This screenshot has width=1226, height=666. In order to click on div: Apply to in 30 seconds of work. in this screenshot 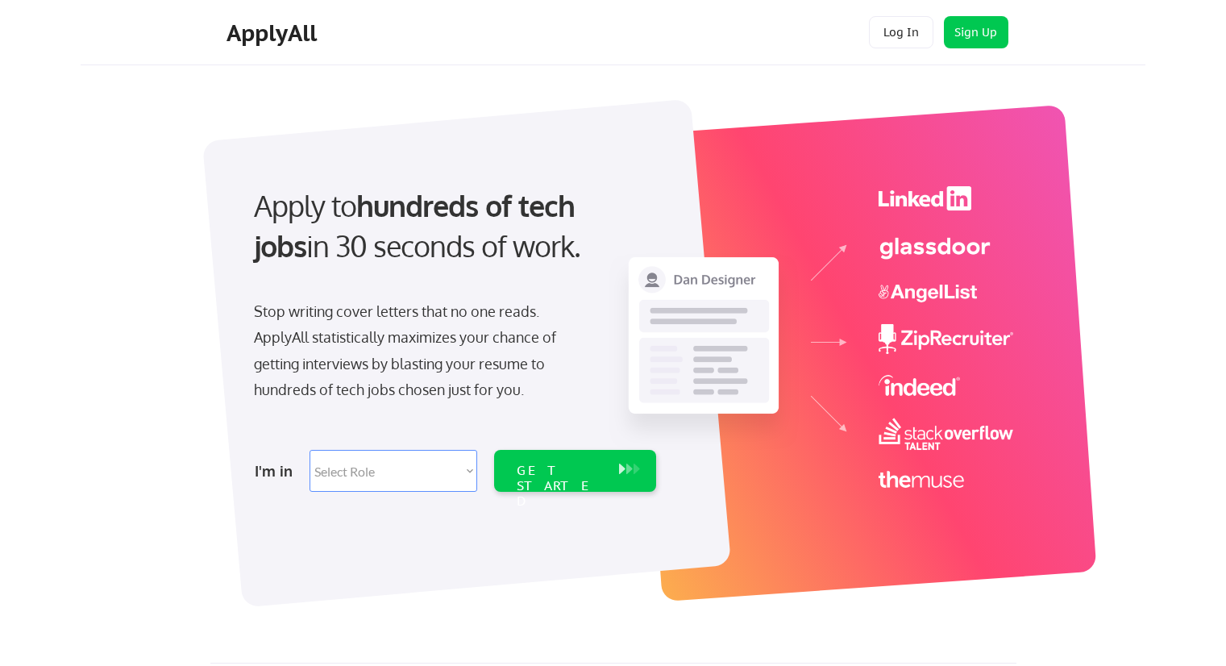, I will do `click(452, 226)`.